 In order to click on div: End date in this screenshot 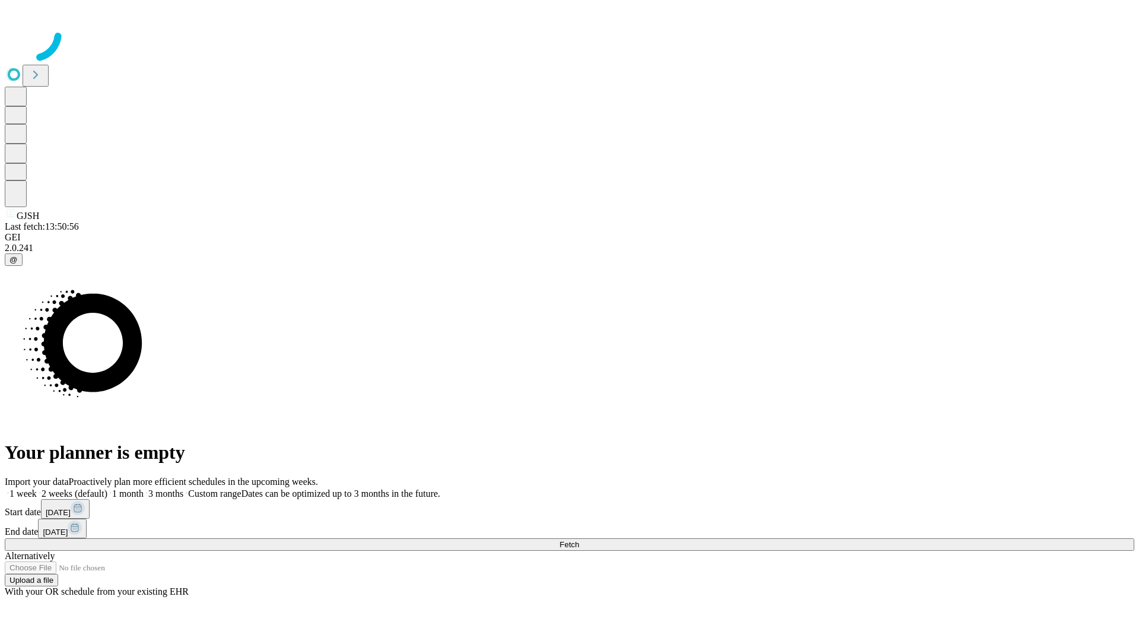, I will do `click(570, 528)`.